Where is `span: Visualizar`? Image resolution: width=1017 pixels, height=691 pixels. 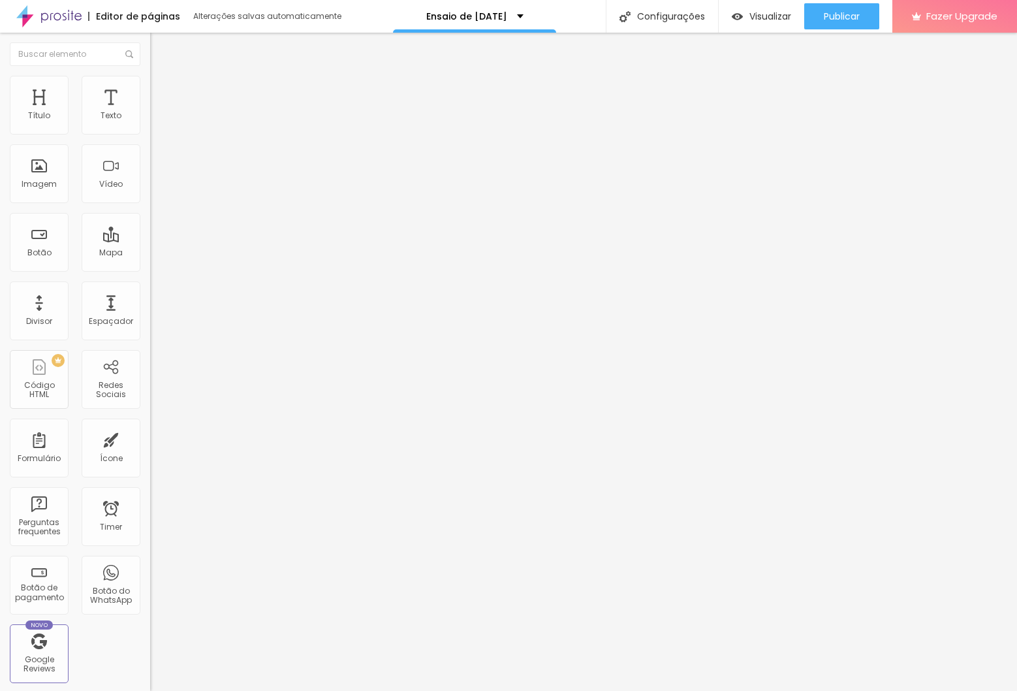
span: Visualizar is located at coordinates (770, 16).